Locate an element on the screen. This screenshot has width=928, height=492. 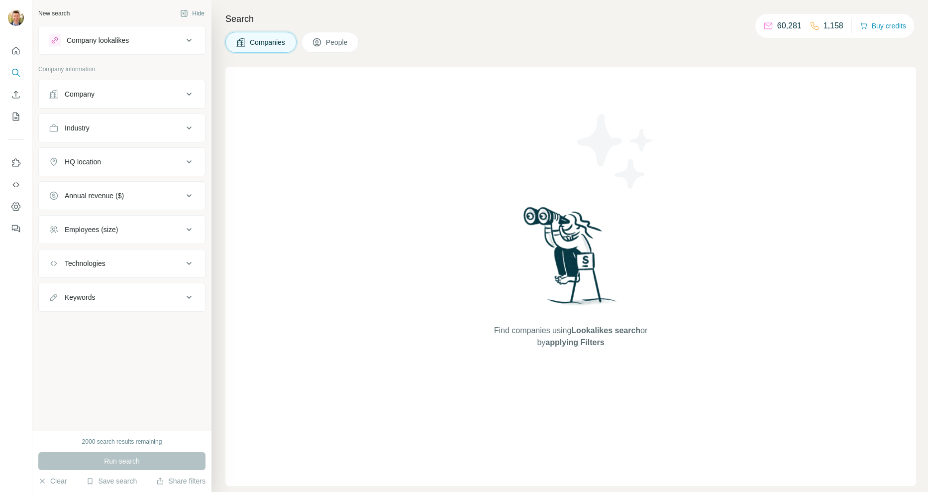
button: Company is located at coordinates (122, 94).